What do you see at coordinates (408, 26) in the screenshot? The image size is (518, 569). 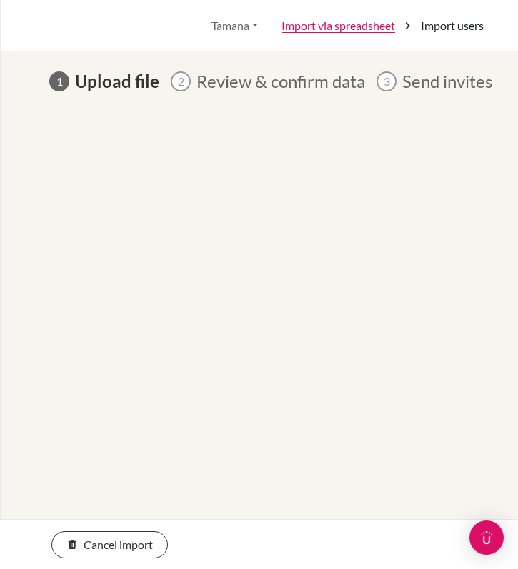 I see `i: chevron_right` at bounding box center [408, 26].